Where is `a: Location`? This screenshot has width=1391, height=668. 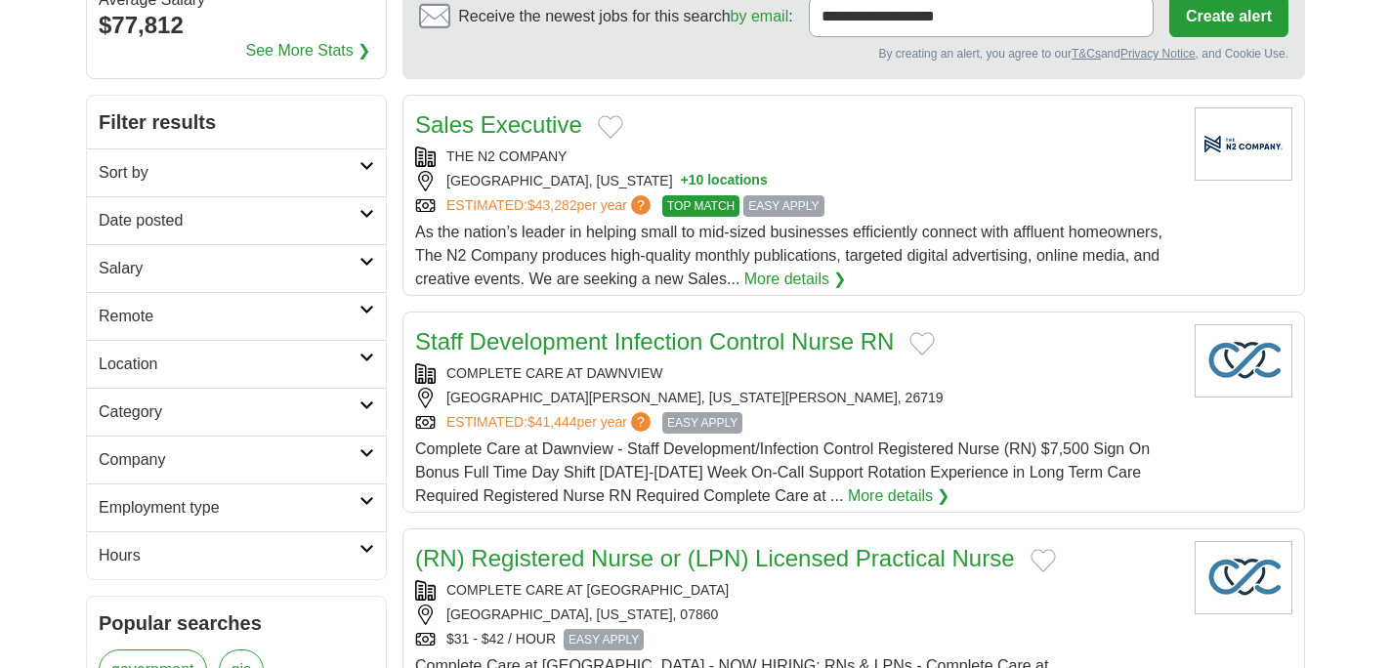 a: Location is located at coordinates (236, 363).